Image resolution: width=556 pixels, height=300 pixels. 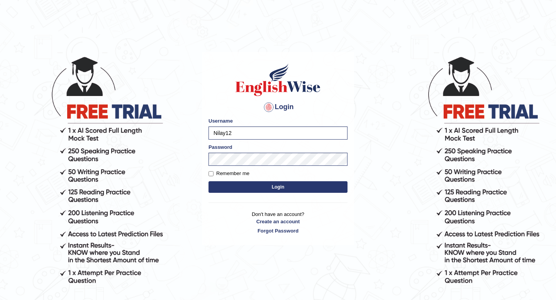 What do you see at coordinates (229, 174) in the screenshot?
I see `label: Remember me` at bounding box center [229, 174].